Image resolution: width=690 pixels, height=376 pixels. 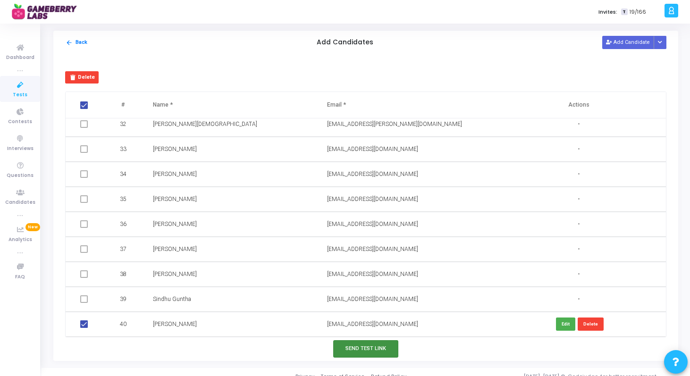 I want to click on h5: Add Candidates, so click(x=345, y=42).